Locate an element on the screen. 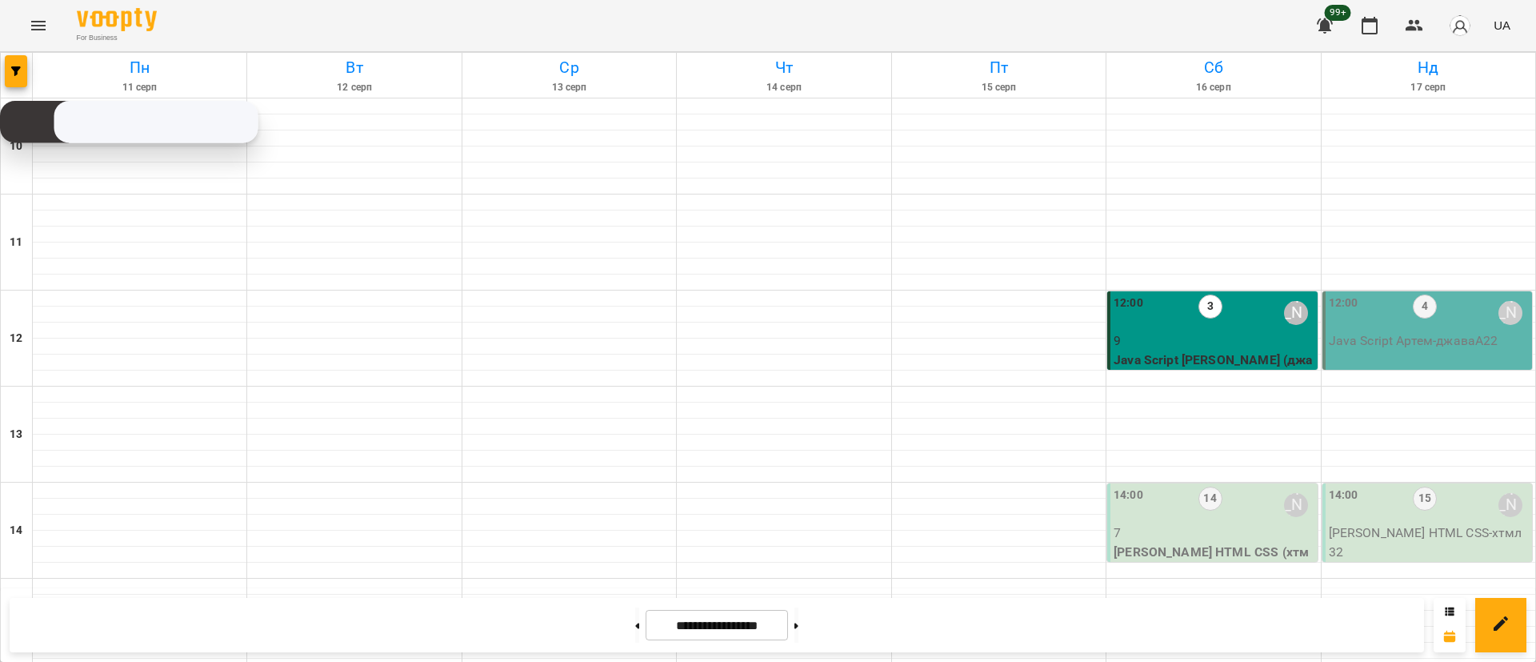 The image size is (1536, 662). span: UA is located at coordinates (1502, 25).